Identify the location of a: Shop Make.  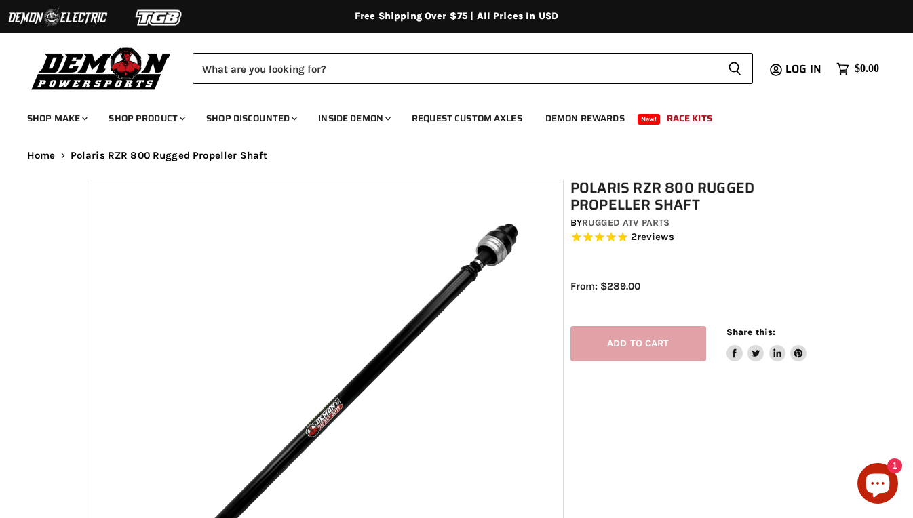
(56, 118).